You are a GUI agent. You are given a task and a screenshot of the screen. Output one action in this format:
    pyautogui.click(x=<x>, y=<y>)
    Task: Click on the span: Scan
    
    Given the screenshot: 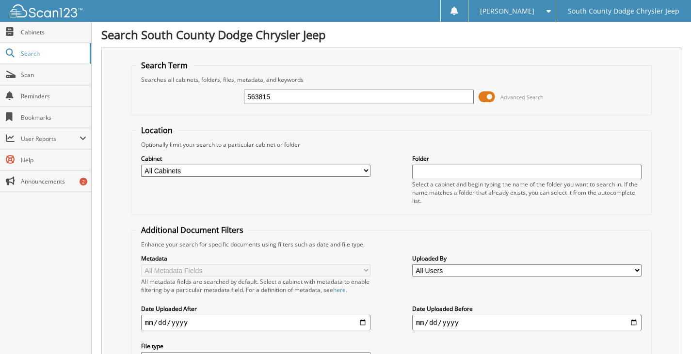 What is the action you would take?
    pyautogui.click(x=53, y=75)
    